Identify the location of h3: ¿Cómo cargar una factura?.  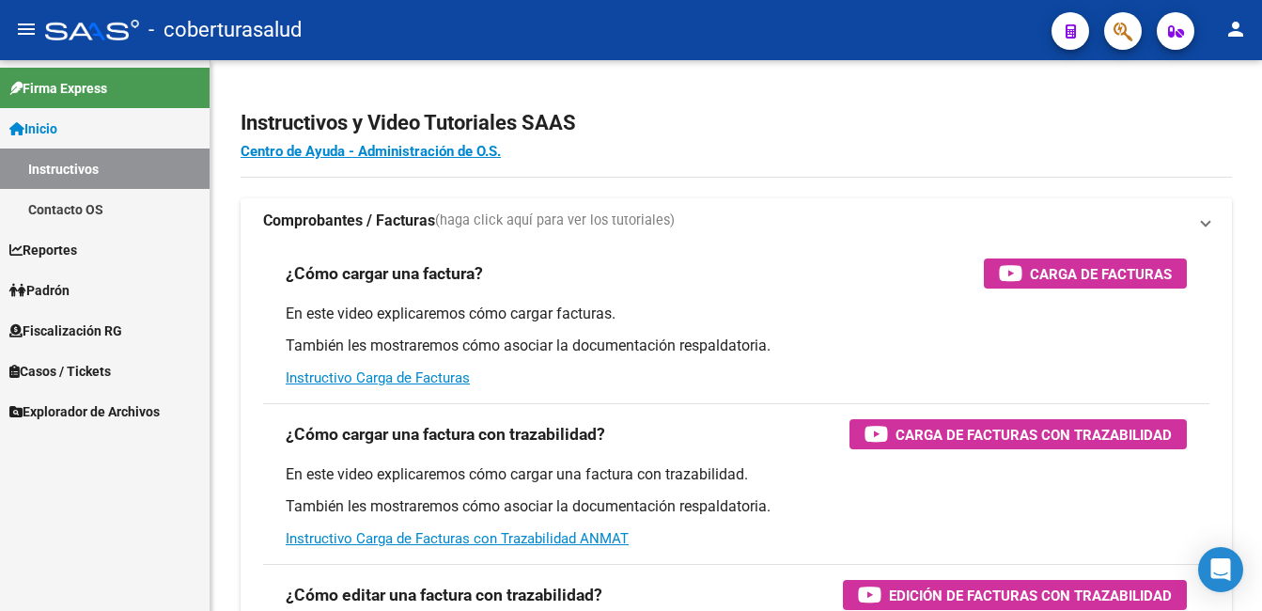
(384, 273).